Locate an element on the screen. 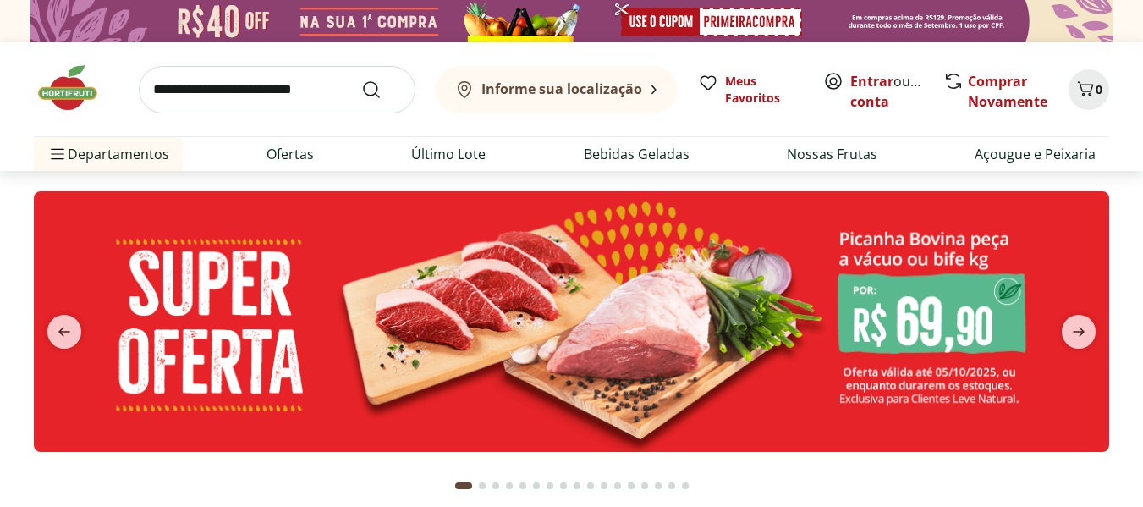  button: Go to page 10 from fs-carousel is located at coordinates (591, 486).